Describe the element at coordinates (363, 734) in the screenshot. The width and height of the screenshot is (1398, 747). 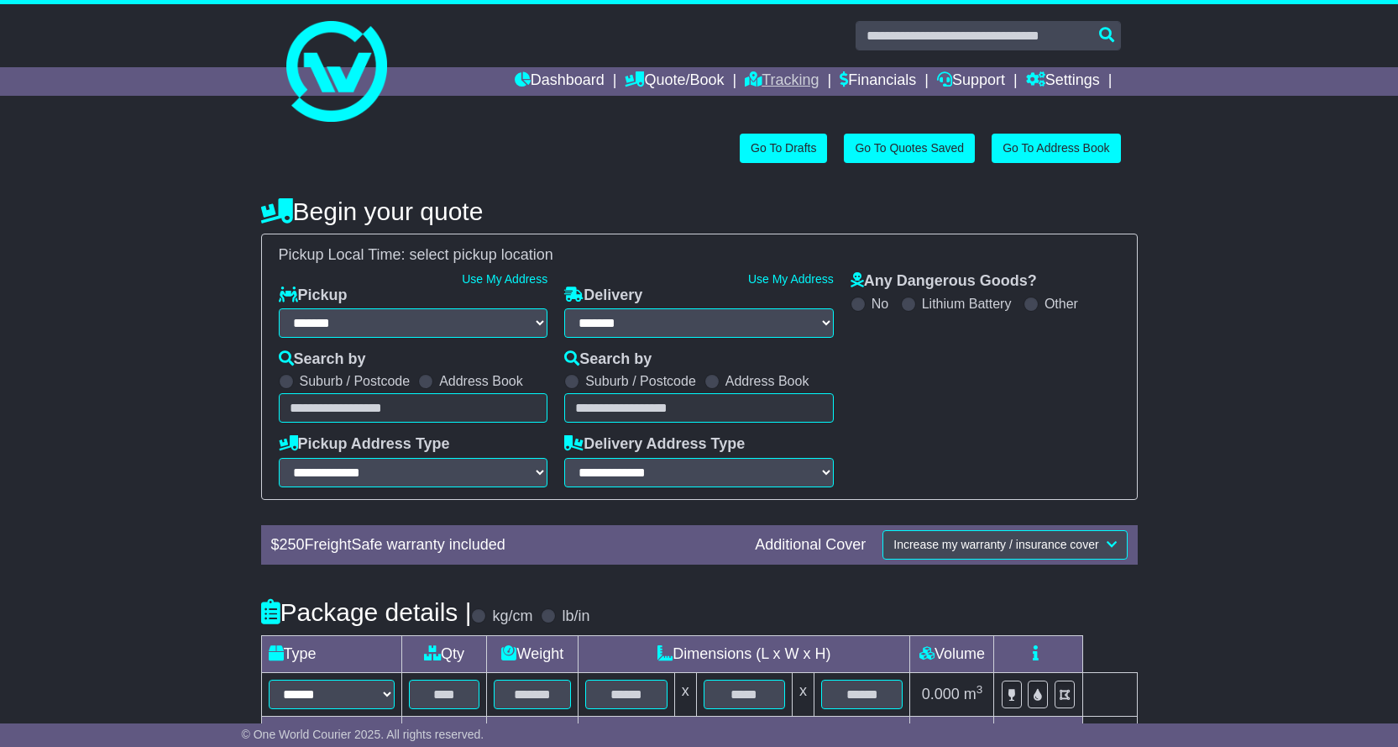
I see `span: © One World Courier 2025. All rights reserved.` at that location.